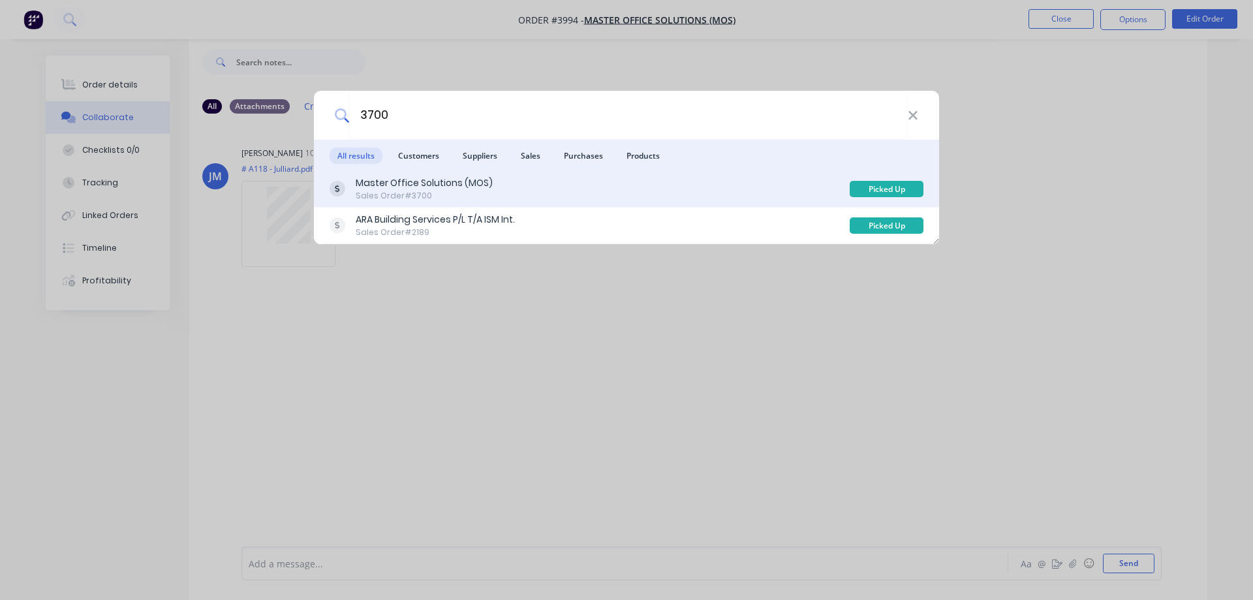  Describe the element at coordinates (424, 183) in the screenshot. I see `div: Master Office Solutions (MOS)` at that location.